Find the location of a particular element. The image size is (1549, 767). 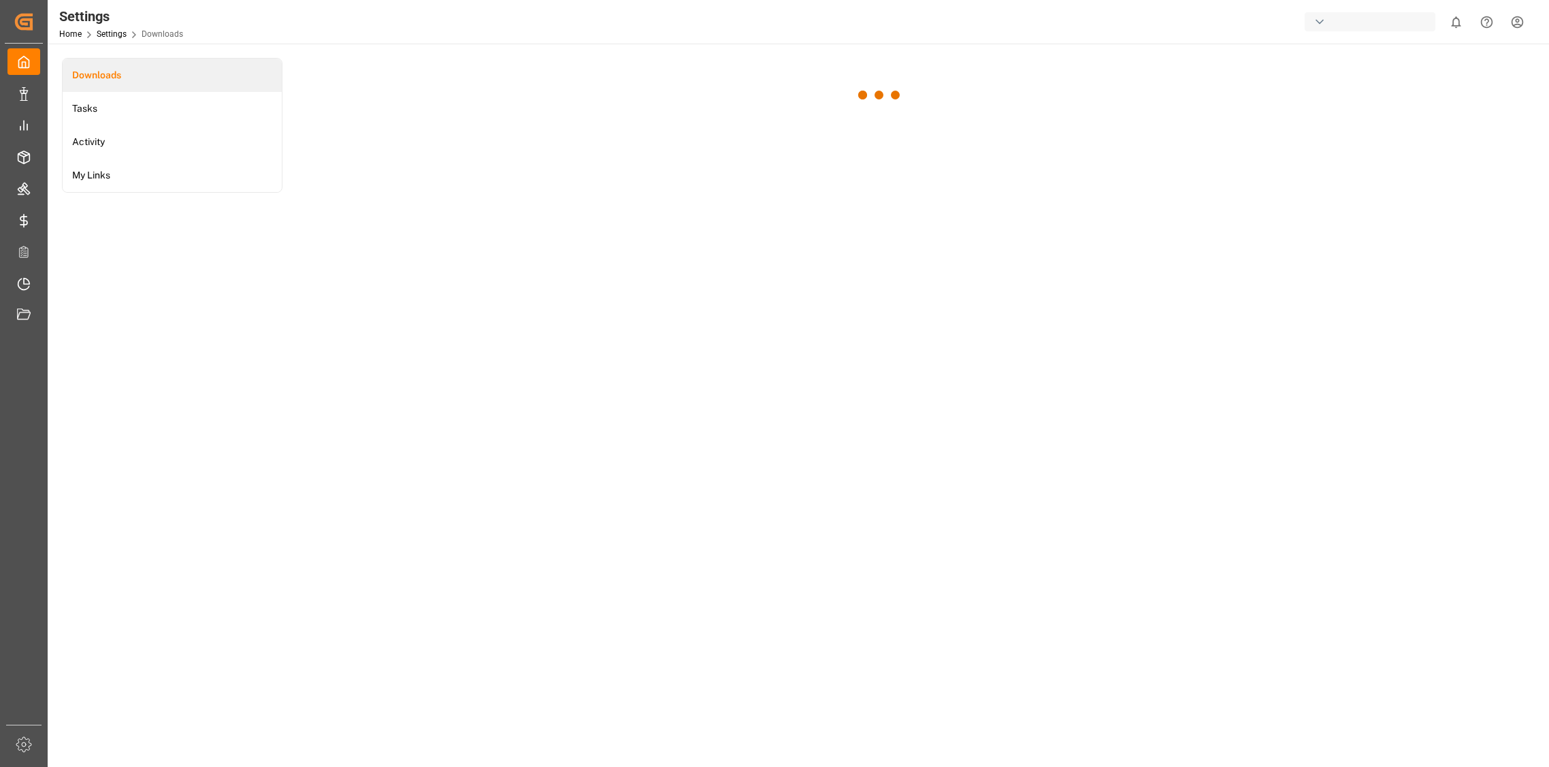

div: Settings is located at coordinates (121, 16).